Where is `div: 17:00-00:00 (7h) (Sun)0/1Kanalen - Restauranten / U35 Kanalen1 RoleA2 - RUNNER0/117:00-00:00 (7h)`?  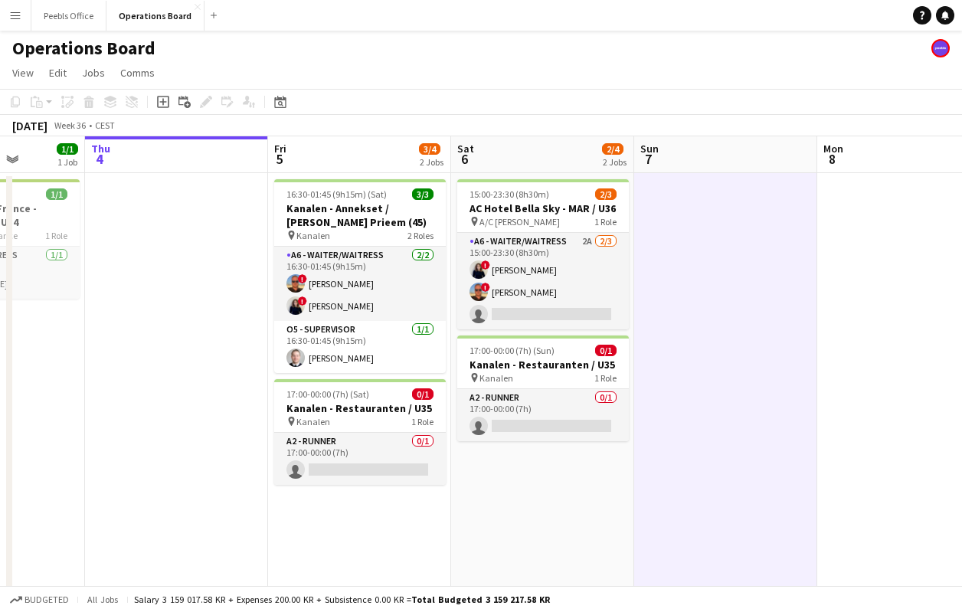 div: 17:00-00:00 (7h) (Sun)0/1Kanalen - Restauranten / U35 Kanalen1 RoleA2 - RUNNER0/117:00-00:00 (7h) is located at coordinates (543, 388).